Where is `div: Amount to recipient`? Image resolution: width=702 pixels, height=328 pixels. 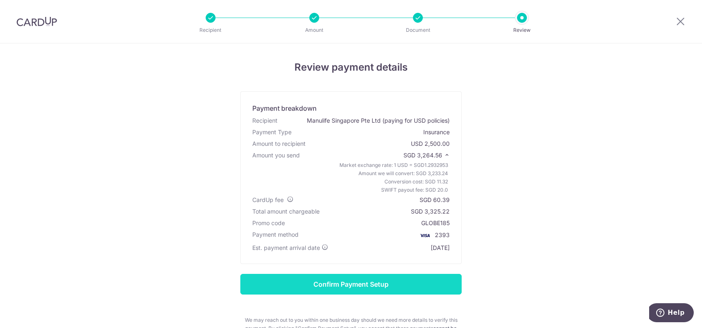
div: Amount to recipient is located at coordinates (279, 144).